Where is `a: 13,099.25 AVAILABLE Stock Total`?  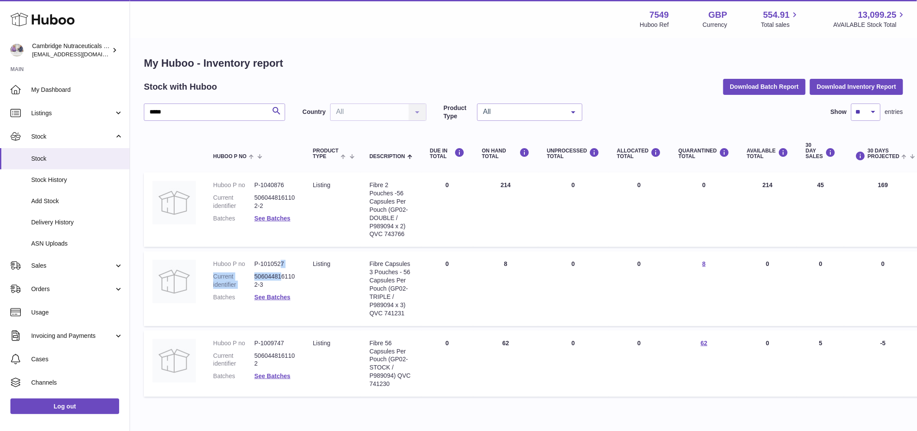
a: 13,099.25 AVAILABLE Stock Total is located at coordinates (870, 19).